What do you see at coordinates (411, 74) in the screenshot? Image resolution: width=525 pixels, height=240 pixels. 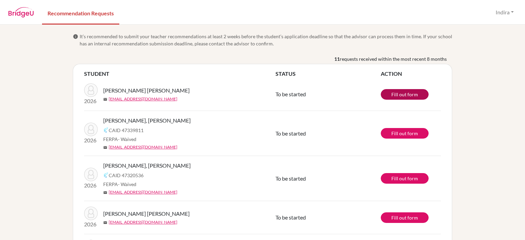 I see `th: ACTION` at bounding box center [411, 74].